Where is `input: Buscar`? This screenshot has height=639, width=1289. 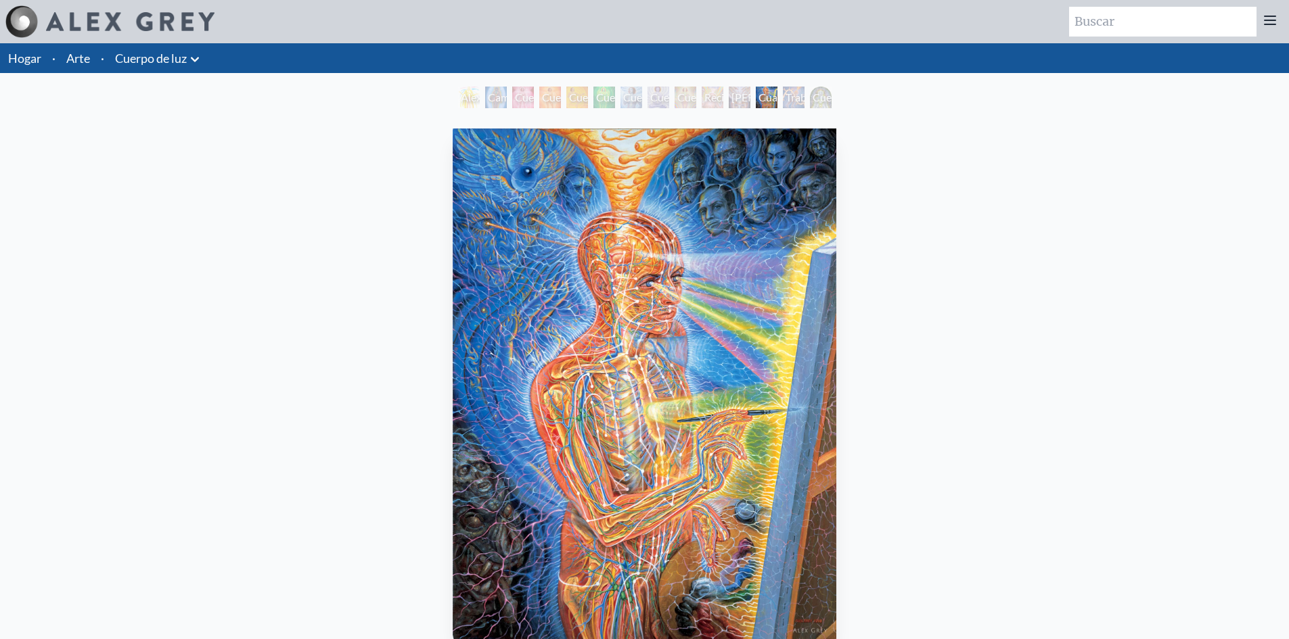
input: Buscar is located at coordinates (1163, 22).